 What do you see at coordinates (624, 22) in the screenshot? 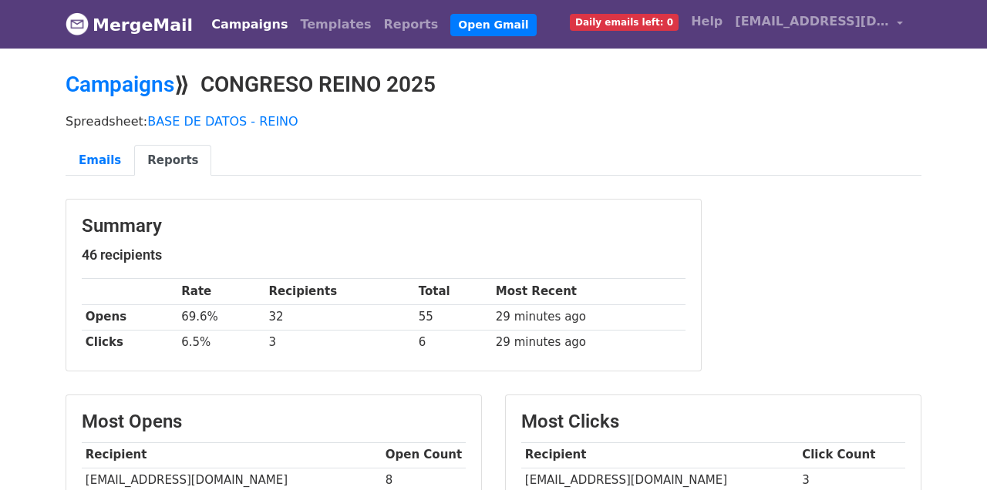
I see `a: Daily emails left: 0` at bounding box center [624, 22].